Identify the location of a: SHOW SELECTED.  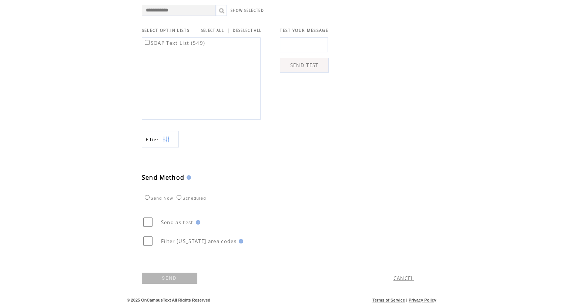
(247, 10).